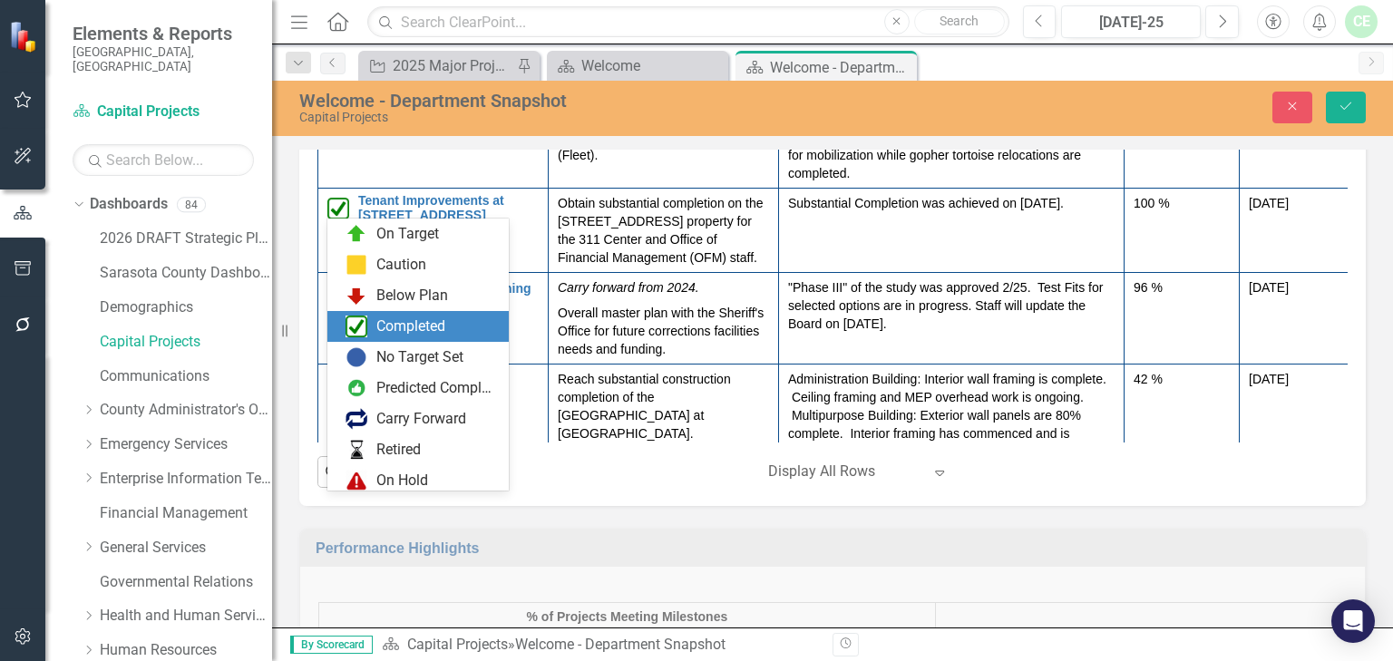 The width and height of the screenshot is (1393, 661). Describe the element at coordinates (186, 513) in the screenshot. I see `a: Financial Management` at that location.